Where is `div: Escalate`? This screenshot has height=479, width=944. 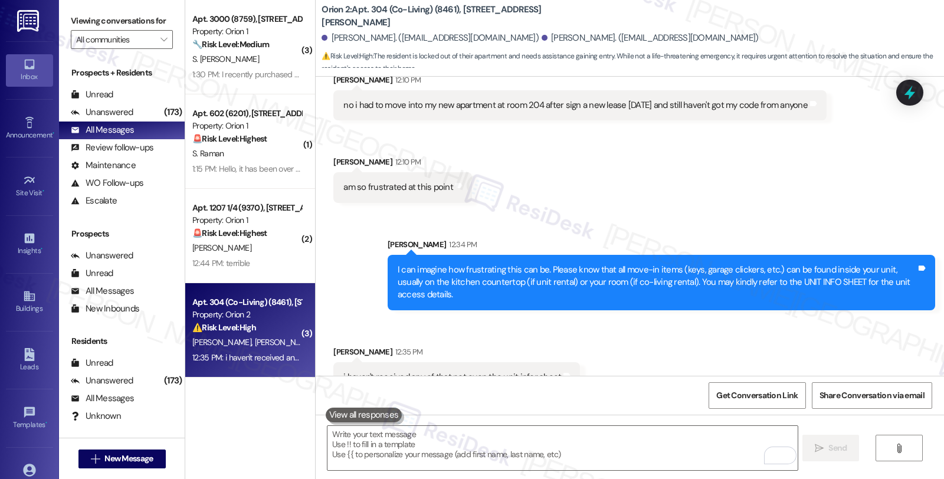
div: Escalate is located at coordinates (94, 201).